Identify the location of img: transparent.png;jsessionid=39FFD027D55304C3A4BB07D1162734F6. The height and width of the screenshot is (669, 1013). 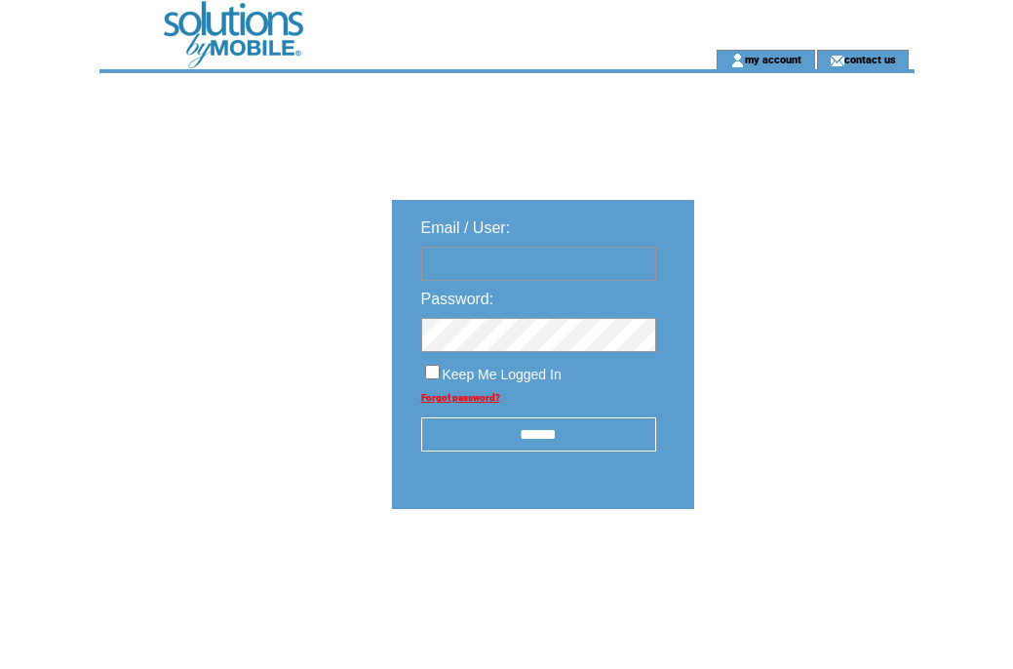
(800, 570).